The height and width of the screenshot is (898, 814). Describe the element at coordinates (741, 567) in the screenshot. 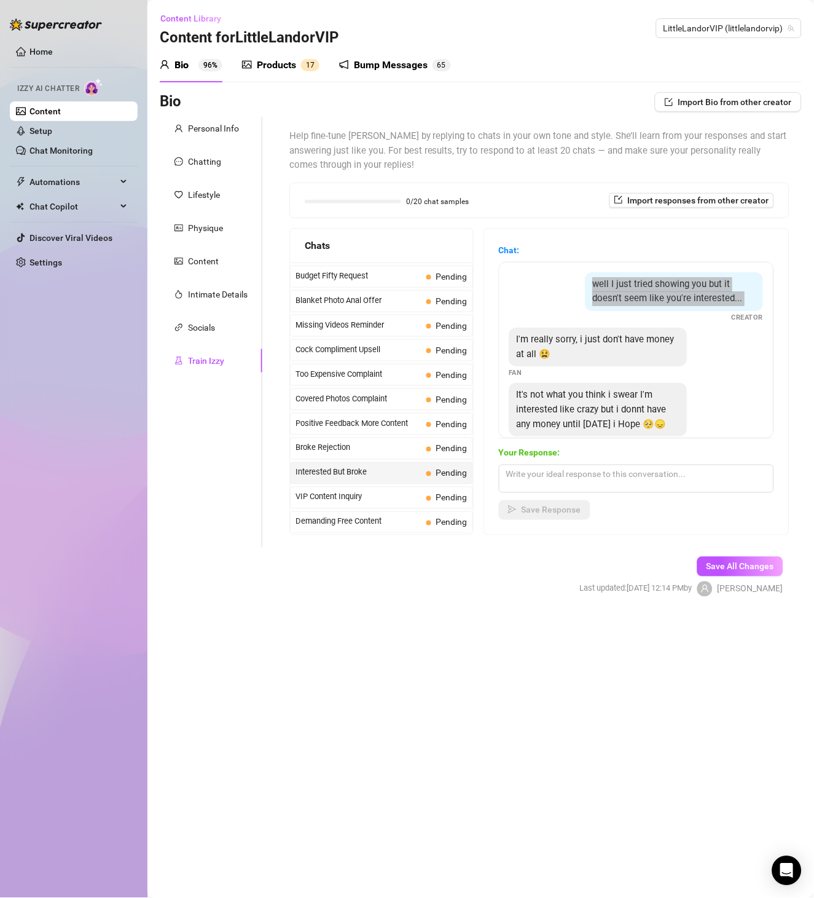

I see `span: Save All Changes` at that location.